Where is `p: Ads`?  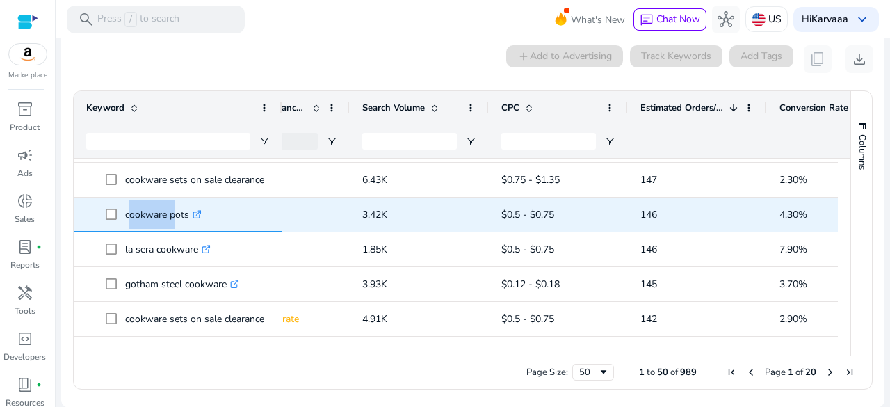 p: Ads is located at coordinates (25, 173).